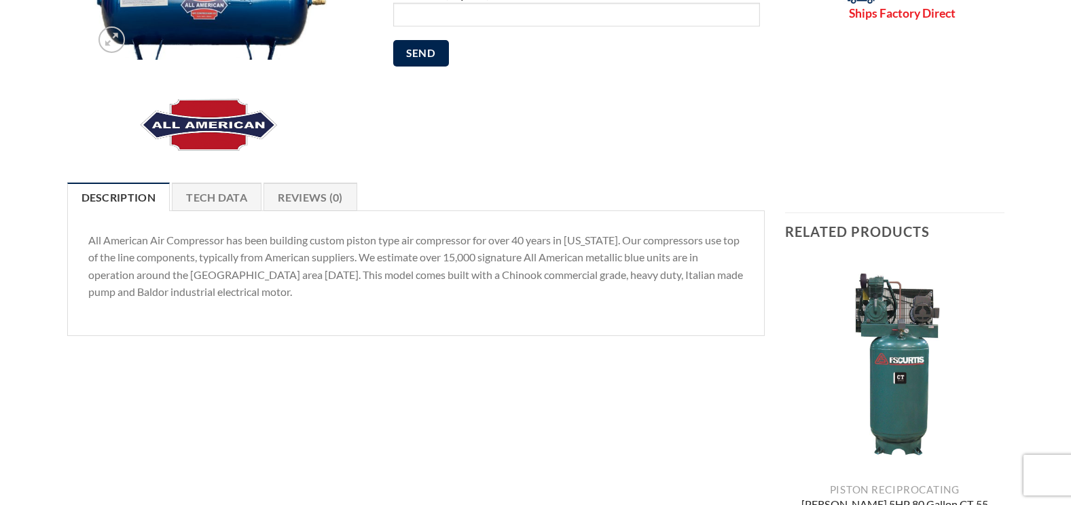 The width and height of the screenshot is (1071, 505). What do you see at coordinates (416, 266) in the screenshot?
I see `p: All American Air Compressor has been building custom piston type air compressor for over 40 years...` at bounding box center [416, 266].